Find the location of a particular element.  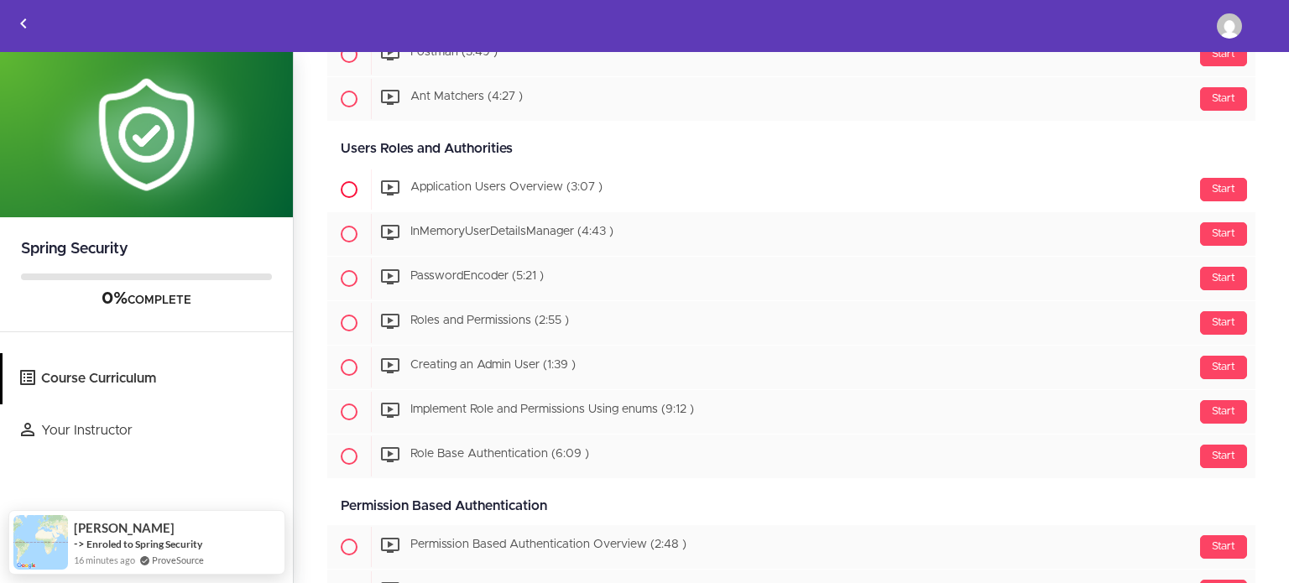

span: Implement Role and Permissions Using enums (9:12 ) is located at coordinates (552, 410).